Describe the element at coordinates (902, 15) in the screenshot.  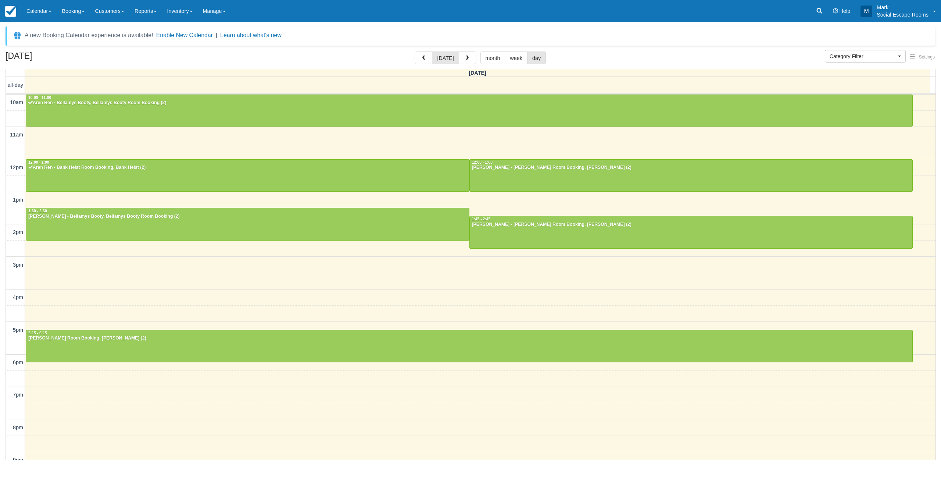
I see `p: Social Escape Rooms` at that location.